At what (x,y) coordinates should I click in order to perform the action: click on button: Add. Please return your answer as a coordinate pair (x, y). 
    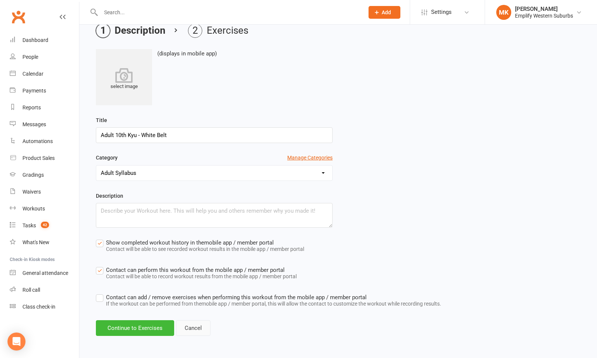
    Looking at the image, I should click on (384, 12).